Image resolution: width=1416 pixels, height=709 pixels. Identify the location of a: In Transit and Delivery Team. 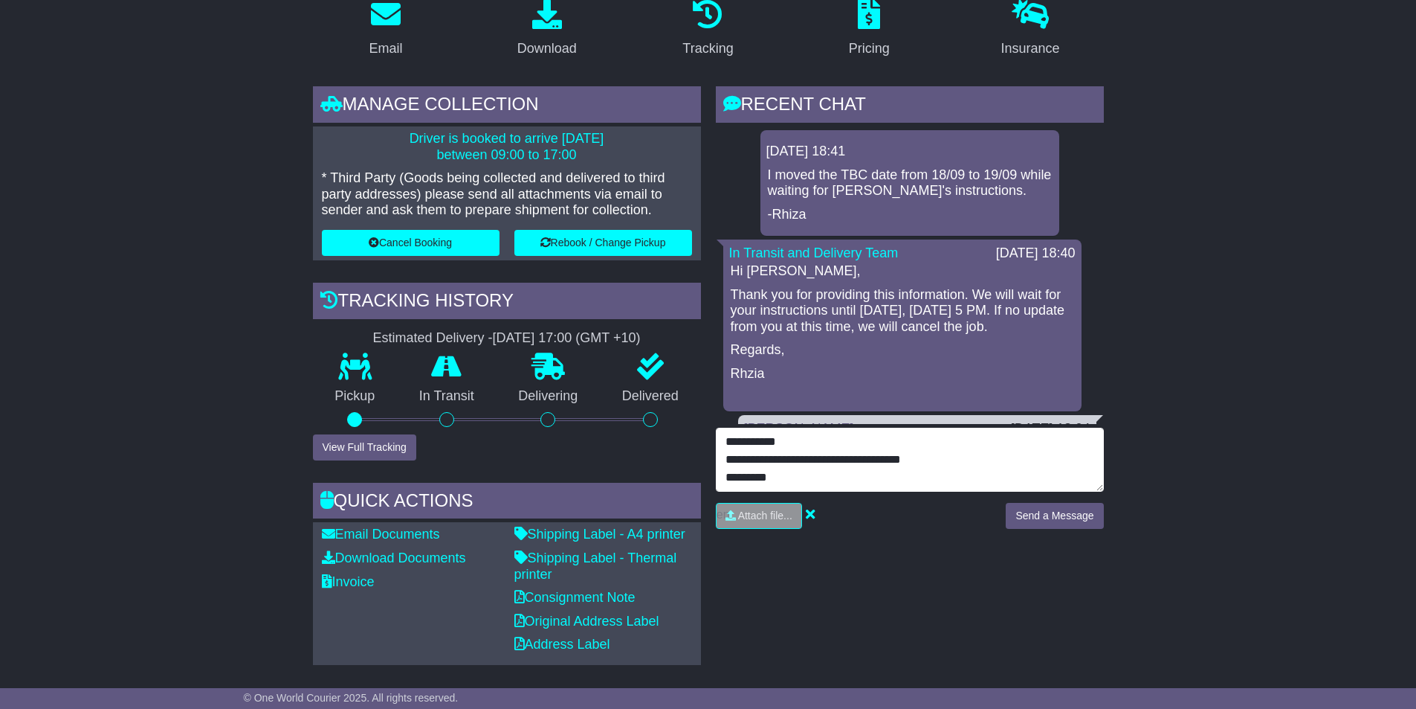
(814, 253).